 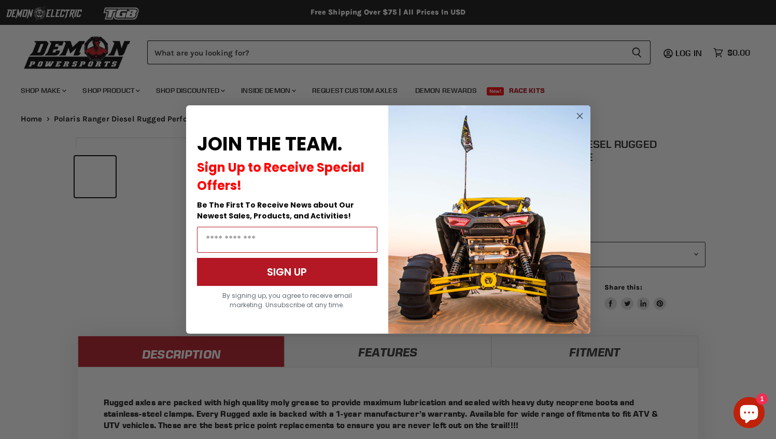 What do you see at coordinates (270, 144) in the screenshot?
I see `span: JOIN THE TEAM.` at bounding box center [270, 144].